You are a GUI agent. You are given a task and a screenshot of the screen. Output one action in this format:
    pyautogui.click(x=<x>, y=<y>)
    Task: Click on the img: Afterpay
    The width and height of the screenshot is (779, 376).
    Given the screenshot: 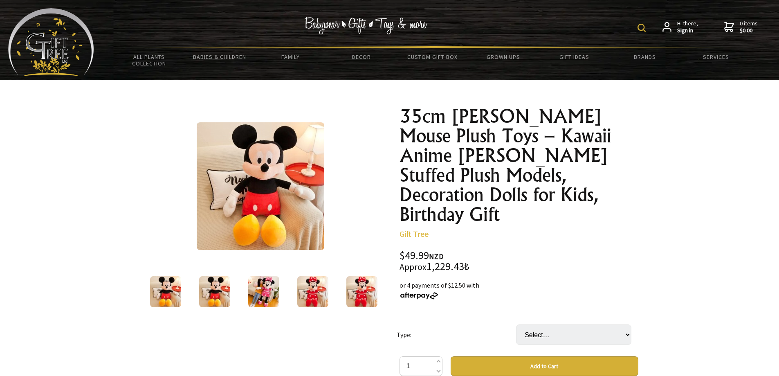 What is the action you would take?
    pyautogui.click(x=419, y=296)
    